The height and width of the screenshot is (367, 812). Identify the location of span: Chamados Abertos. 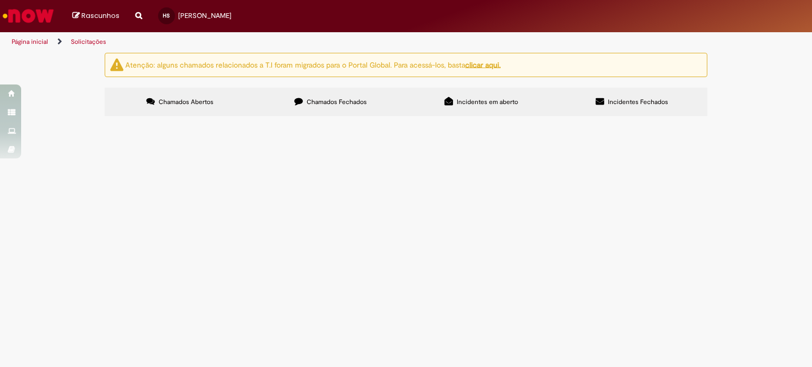
(186, 102).